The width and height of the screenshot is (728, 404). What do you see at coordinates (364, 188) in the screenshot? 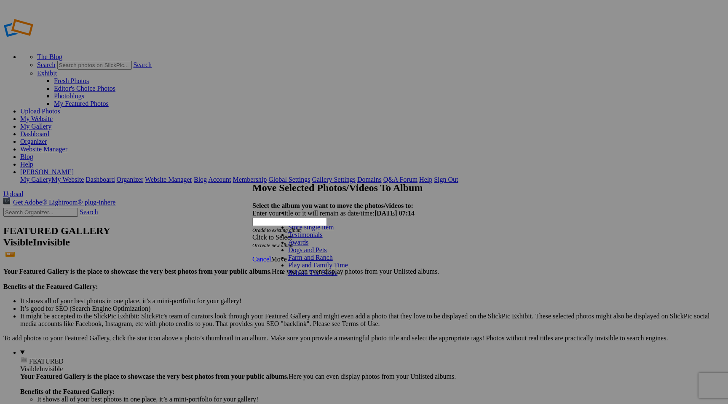
I see `h2: Move Selected Photos/Videos To Album` at bounding box center [364, 188].